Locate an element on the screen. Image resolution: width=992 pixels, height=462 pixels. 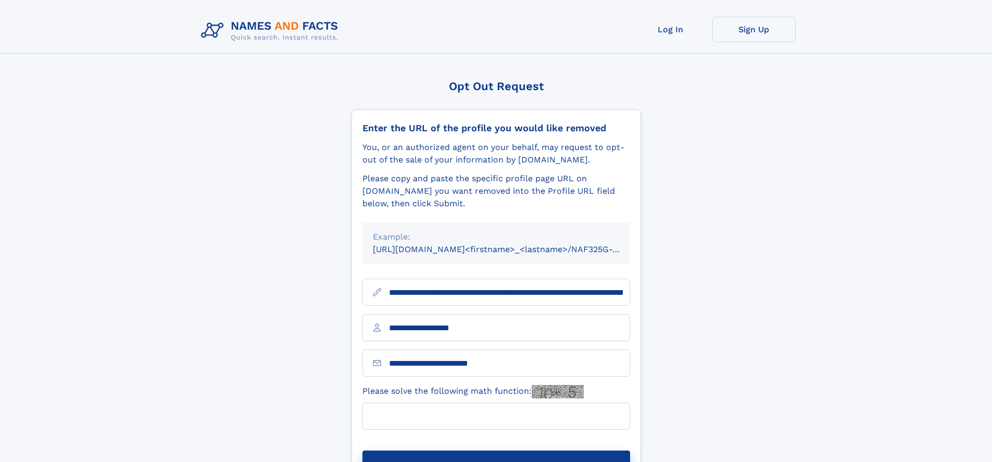
div: Enter the URL of the profile you would like removed is located at coordinates (496, 128).